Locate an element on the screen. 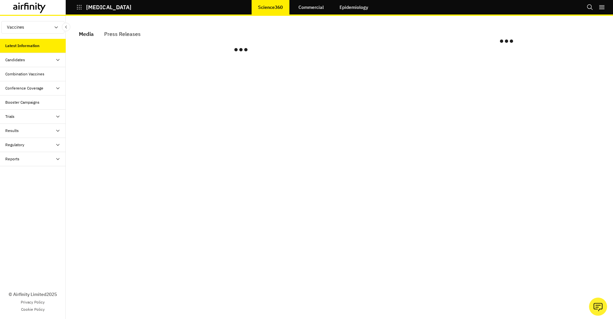 The height and width of the screenshot is (319, 613). button: Ask our analysts is located at coordinates (598, 306).